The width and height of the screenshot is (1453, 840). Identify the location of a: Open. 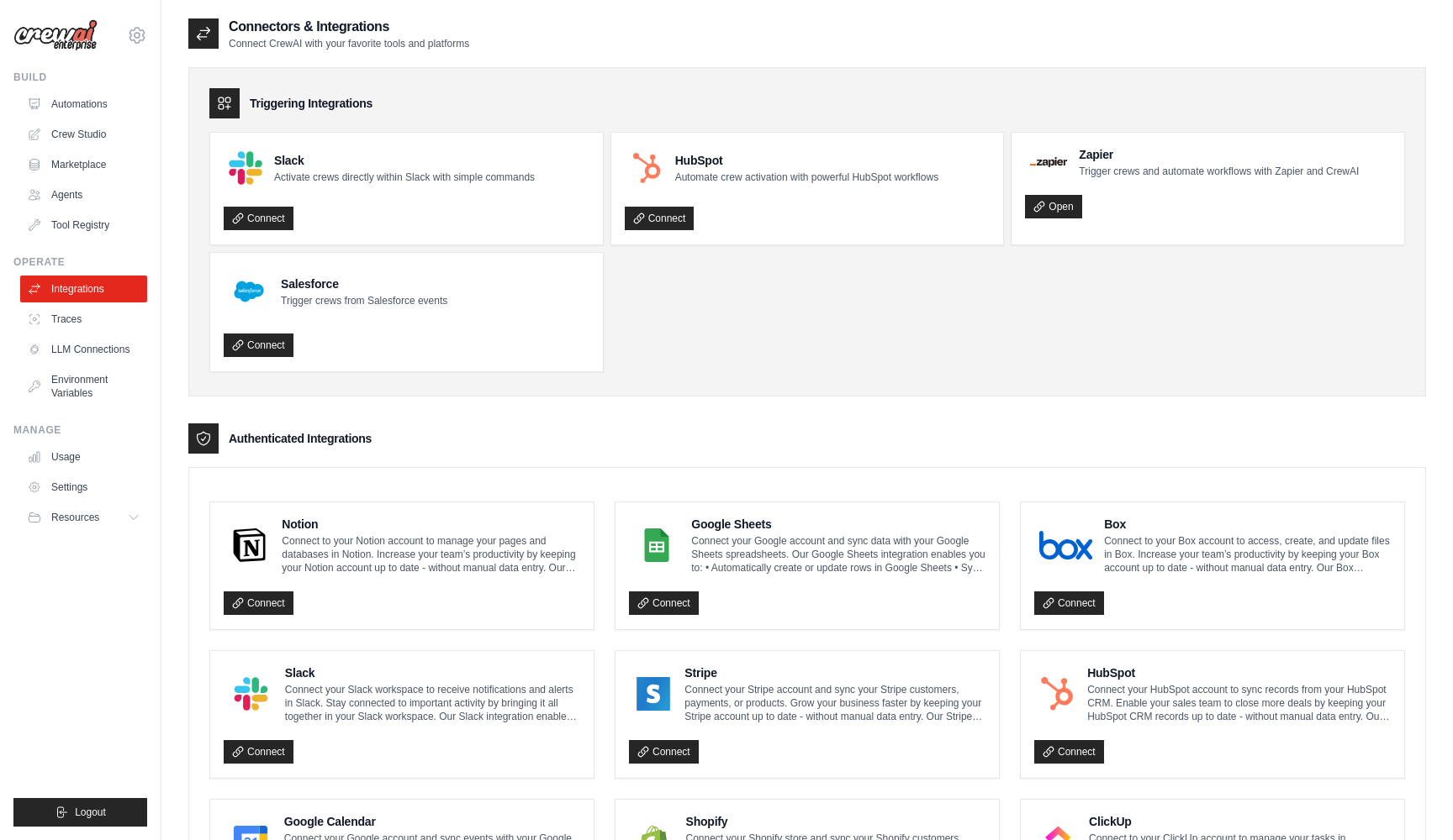
(1053, 207).